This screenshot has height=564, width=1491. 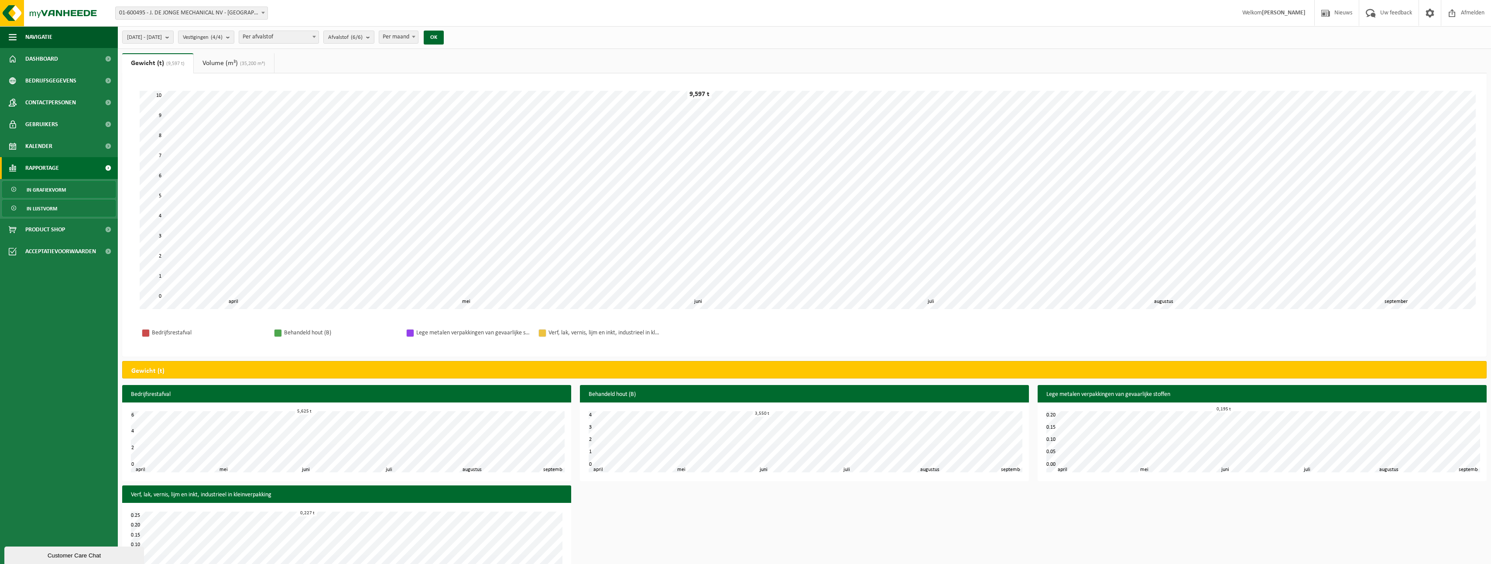 I want to click on a: Gewicht (t), so click(x=158, y=63).